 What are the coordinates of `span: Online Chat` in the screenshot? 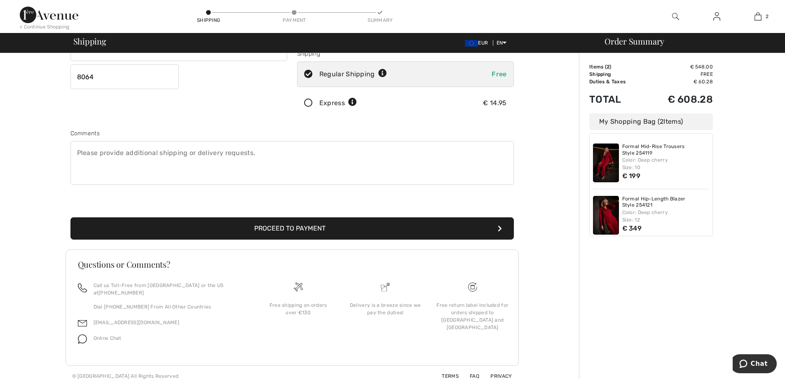 It's located at (107, 338).